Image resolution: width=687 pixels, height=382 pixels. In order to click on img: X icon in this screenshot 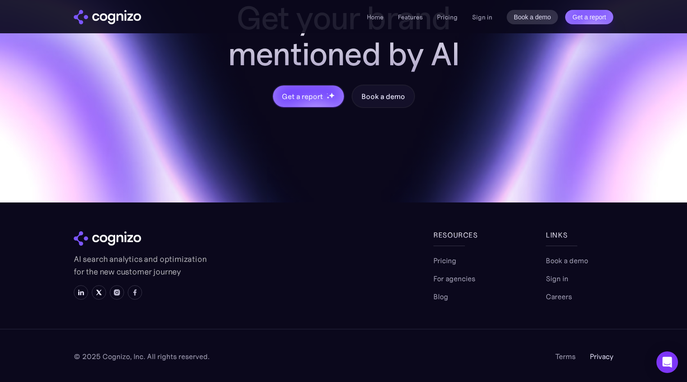, I will do `click(99, 292)`.